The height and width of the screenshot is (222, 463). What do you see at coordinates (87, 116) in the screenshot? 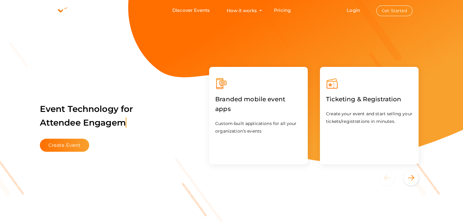
I see `label: Event Technology for` at bounding box center [87, 116].